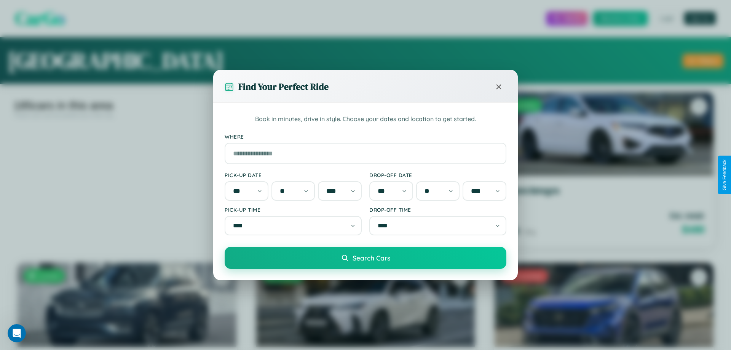 This screenshot has width=731, height=350. I want to click on label: Where, so click(366, 136).